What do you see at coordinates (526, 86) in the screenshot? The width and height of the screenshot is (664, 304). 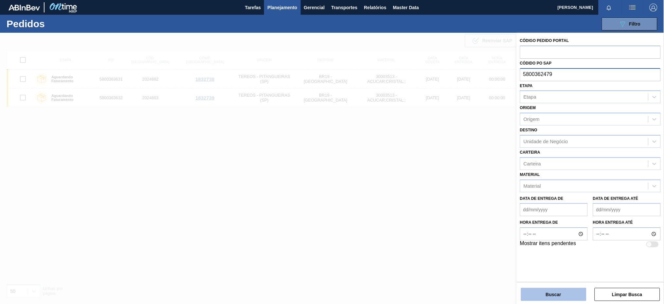 I see `label: Etapa` at bounding box center [526, 86].